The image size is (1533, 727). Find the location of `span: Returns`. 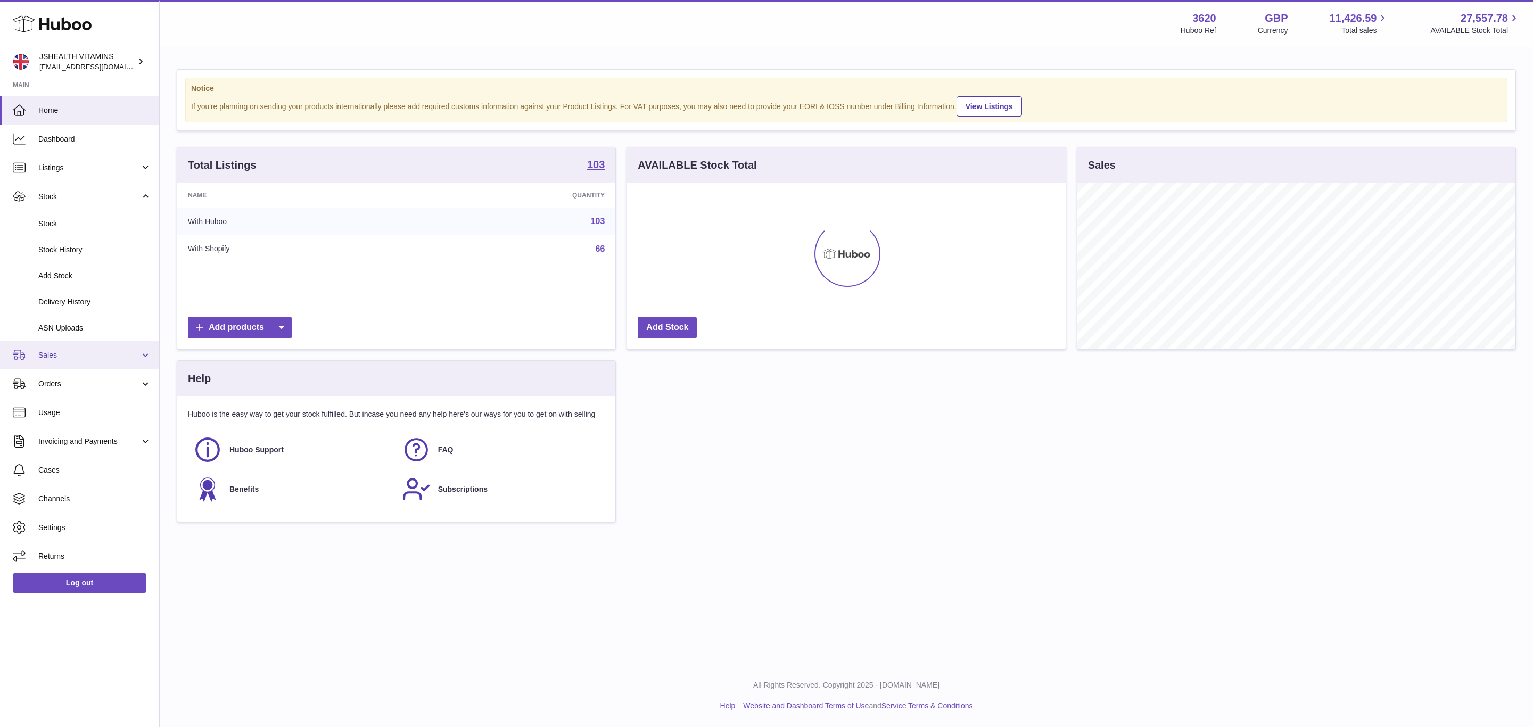

span: Returns is located at coordinates (95, 556).